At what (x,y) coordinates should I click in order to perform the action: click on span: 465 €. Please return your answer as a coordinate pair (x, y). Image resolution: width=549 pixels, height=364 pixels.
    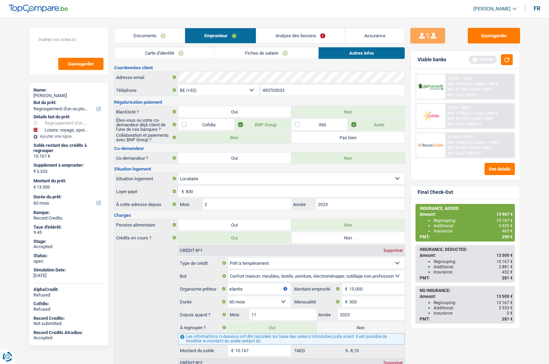
    Looking at the image, I should click on (507, 231).